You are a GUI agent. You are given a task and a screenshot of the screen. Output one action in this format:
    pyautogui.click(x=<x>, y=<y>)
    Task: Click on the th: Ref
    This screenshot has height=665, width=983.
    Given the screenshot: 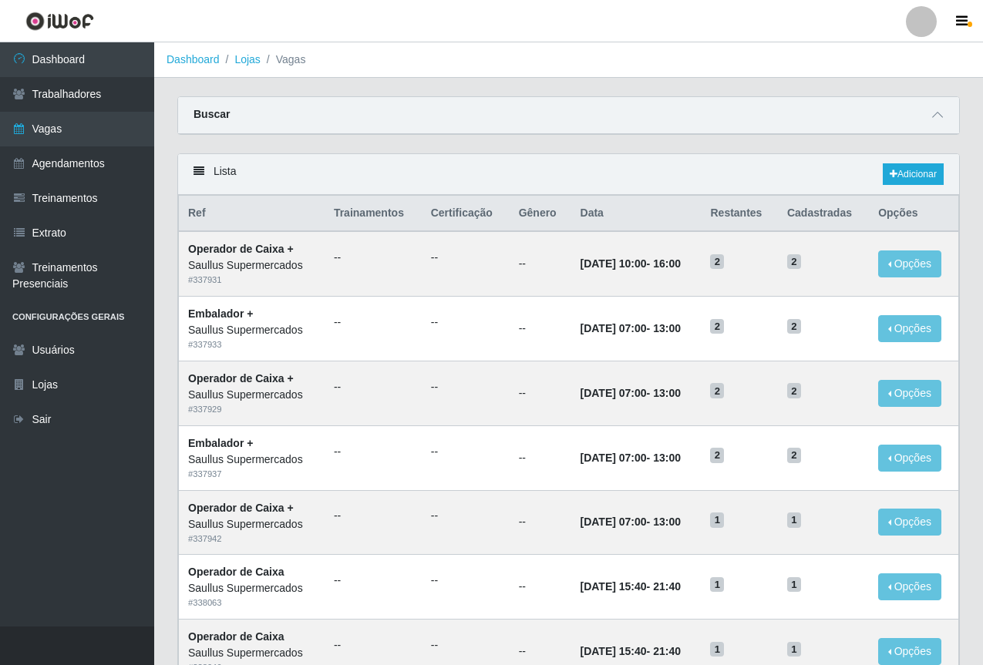 What is the action you would take?
    pyautogui.click(x=251, y=214)
    